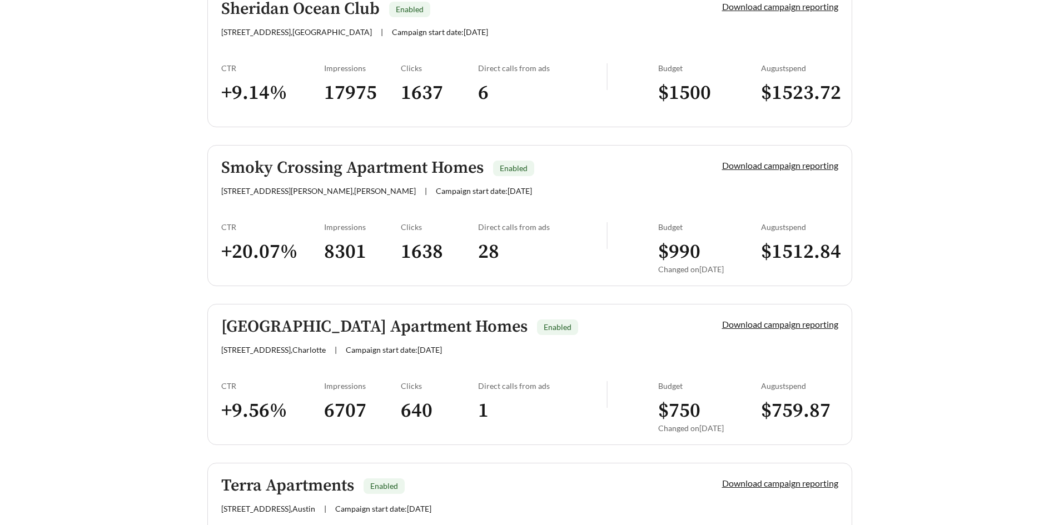 The height and width of the screenshot is (525, 1059). What do you see at coordinates (353, 168) in the screenshot?
I see `h5: Smoky Crossing Apartment Homes` at bounding box center [353, 168].